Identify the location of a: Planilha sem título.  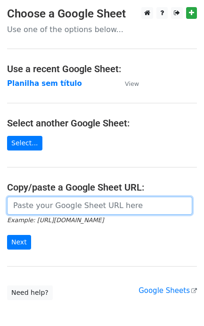
(44, 83).